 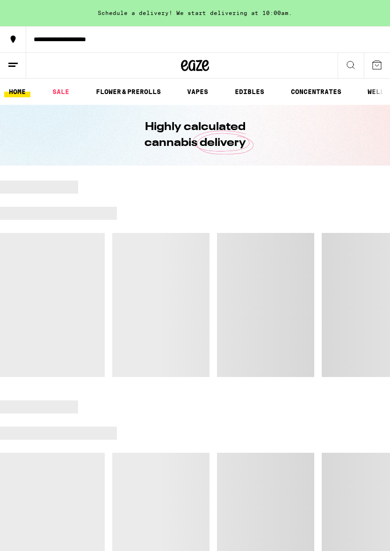 What do you see at coordinates (197, 92) in the screenshot?
I see `a: VAPES` at bounding box center [197, 92].